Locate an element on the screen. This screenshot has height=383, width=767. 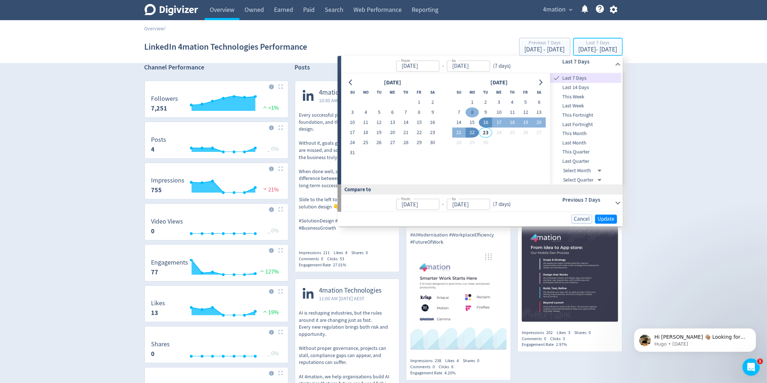
button: 12 is located at coordinates (379, 123).